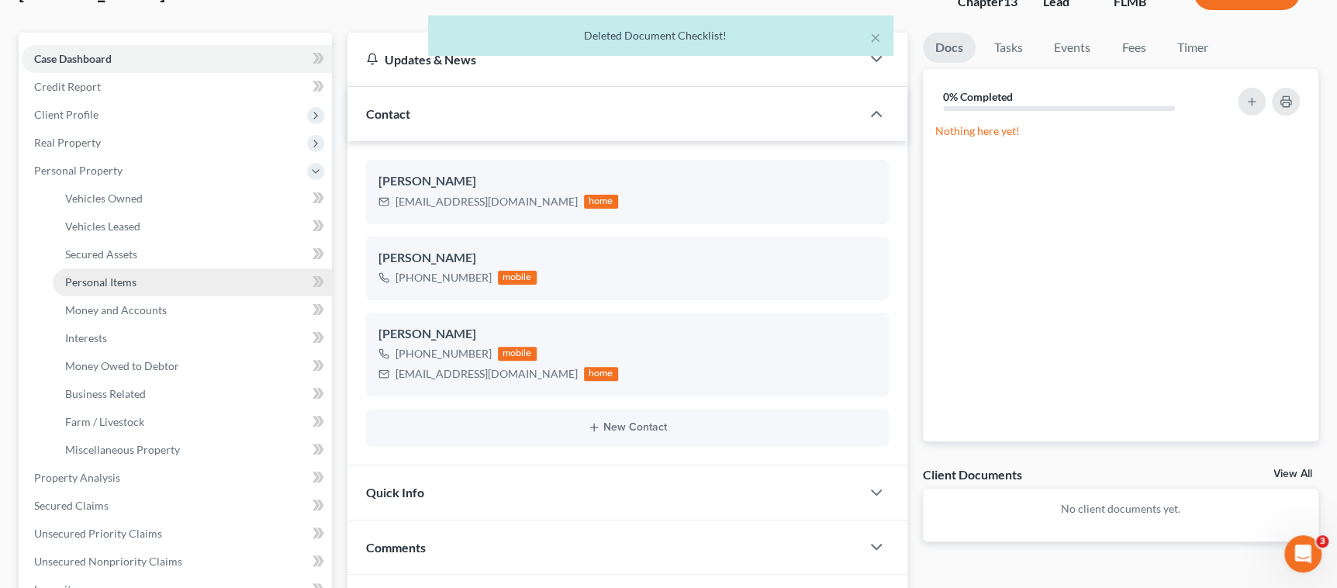 The height and width of the screenshot is (588, 1337). What do you see at coordinates (102, 226) in the screenshot?
I see `span: Vehicles Leased` at bounding box center [102, 226].